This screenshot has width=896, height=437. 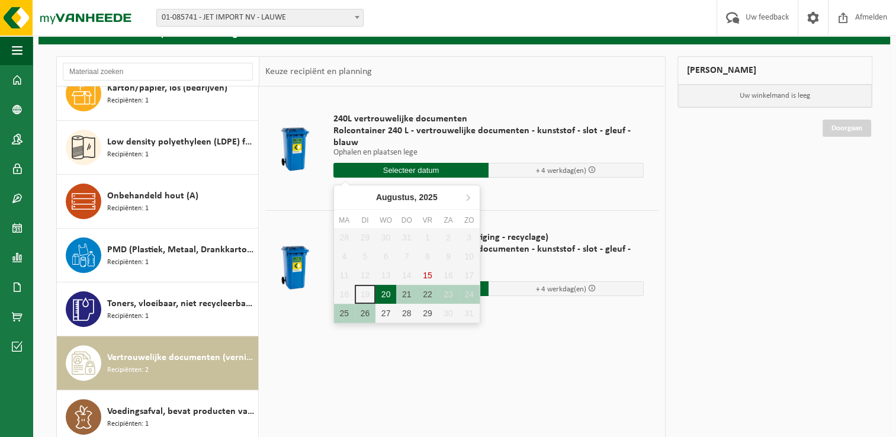 What do you see at coordinates (344, 313) in the screenshot?
I see `div: 25` at bounding box center [344, 313].